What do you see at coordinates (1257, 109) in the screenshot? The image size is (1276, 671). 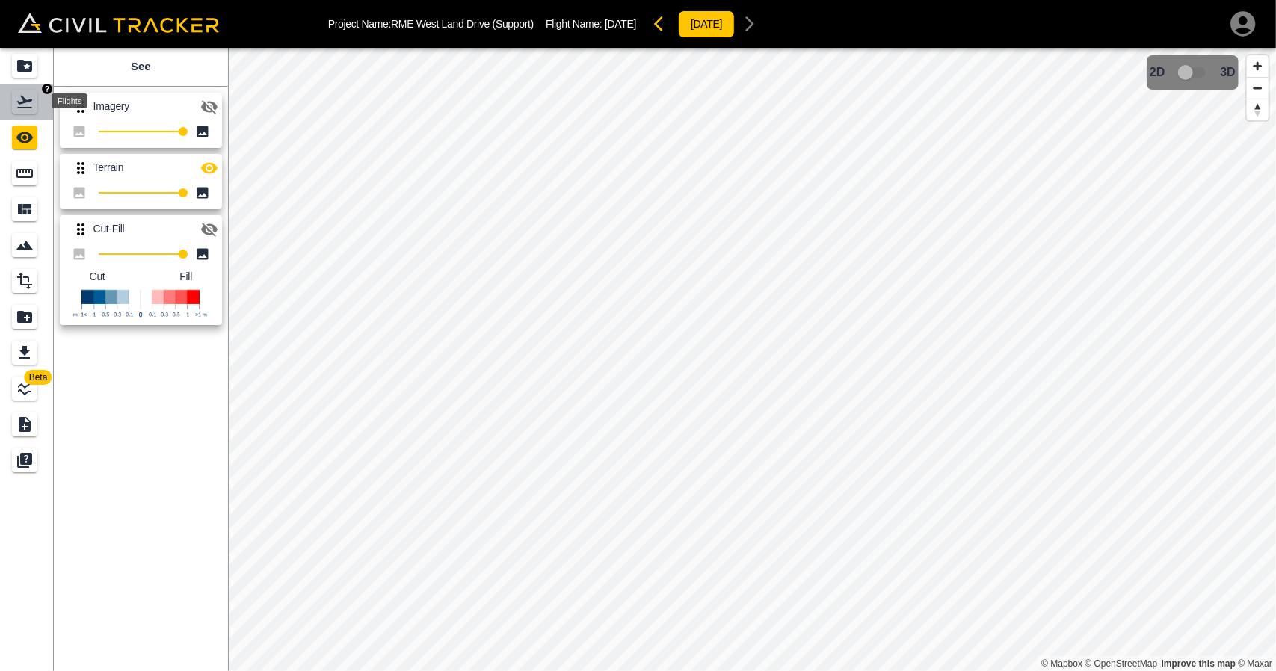 I see `button: Reset bearing to north` at bounding box center [1257, 109].